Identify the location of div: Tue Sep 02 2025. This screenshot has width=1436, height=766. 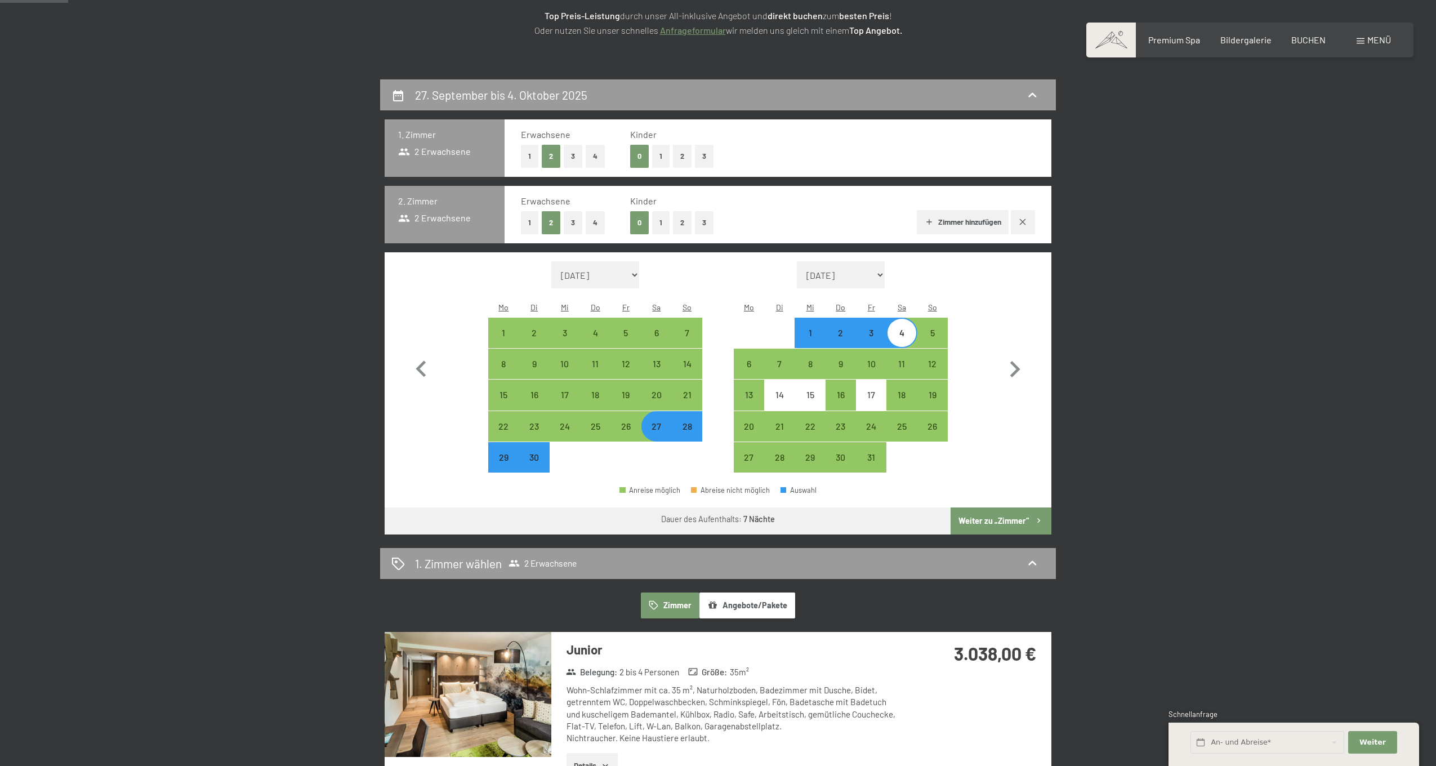
(534, 333).